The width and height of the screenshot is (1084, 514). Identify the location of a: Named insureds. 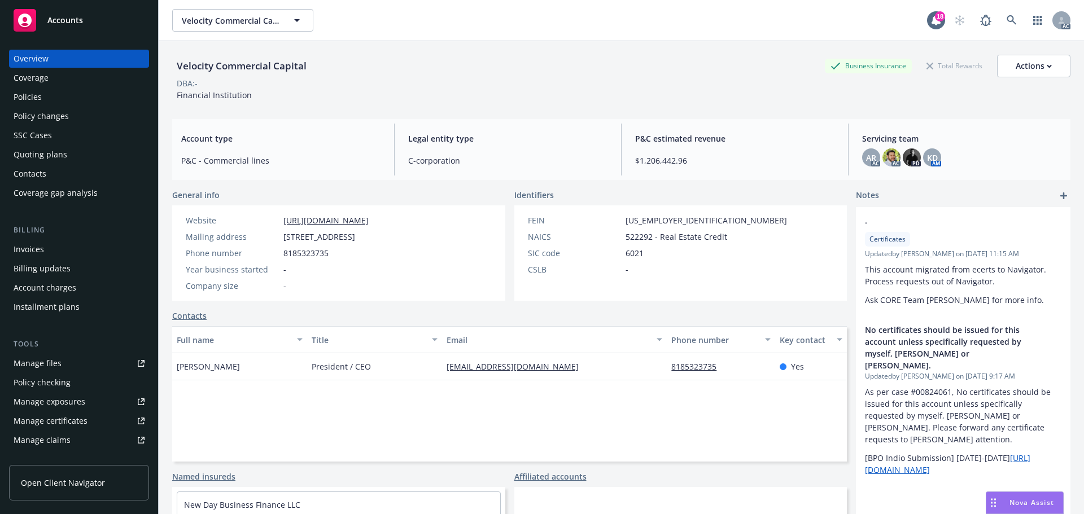
(204, 476).